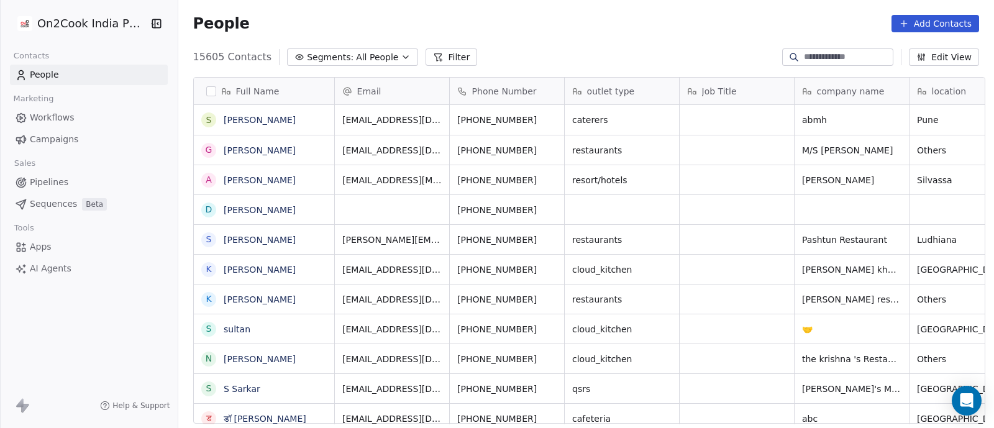  I want to click on span: cafeteria, so click(622, 419).